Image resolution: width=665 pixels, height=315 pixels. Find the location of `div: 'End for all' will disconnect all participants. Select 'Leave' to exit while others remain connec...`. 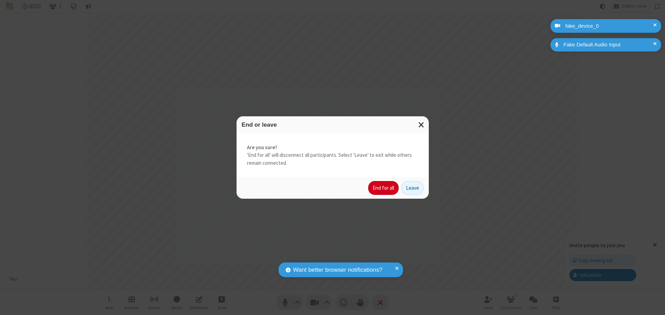

div: 'End for all' will disconnect all participants. Select 'Leave' to exit while others remain connec... is located at coordinates (333, 156).